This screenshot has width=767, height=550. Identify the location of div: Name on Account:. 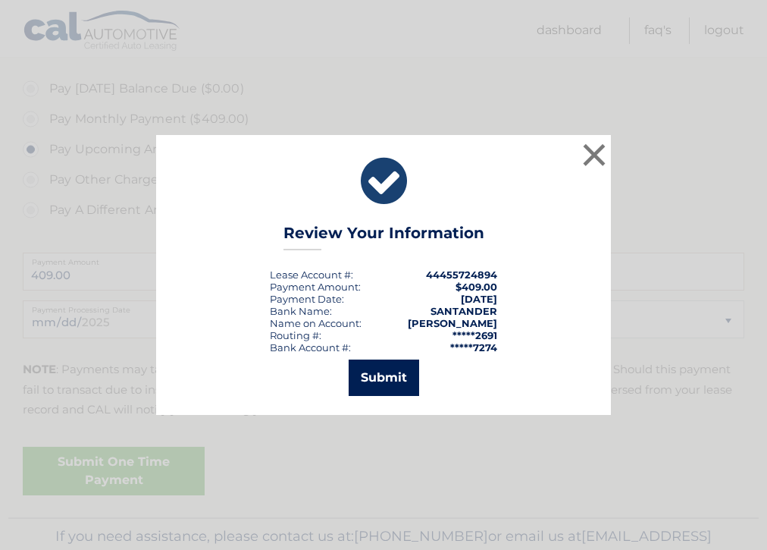
(315, 323).